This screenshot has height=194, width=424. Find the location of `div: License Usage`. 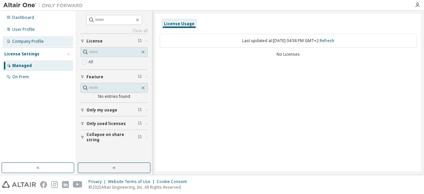

div: License Usage is located at coordinates (179, 24).